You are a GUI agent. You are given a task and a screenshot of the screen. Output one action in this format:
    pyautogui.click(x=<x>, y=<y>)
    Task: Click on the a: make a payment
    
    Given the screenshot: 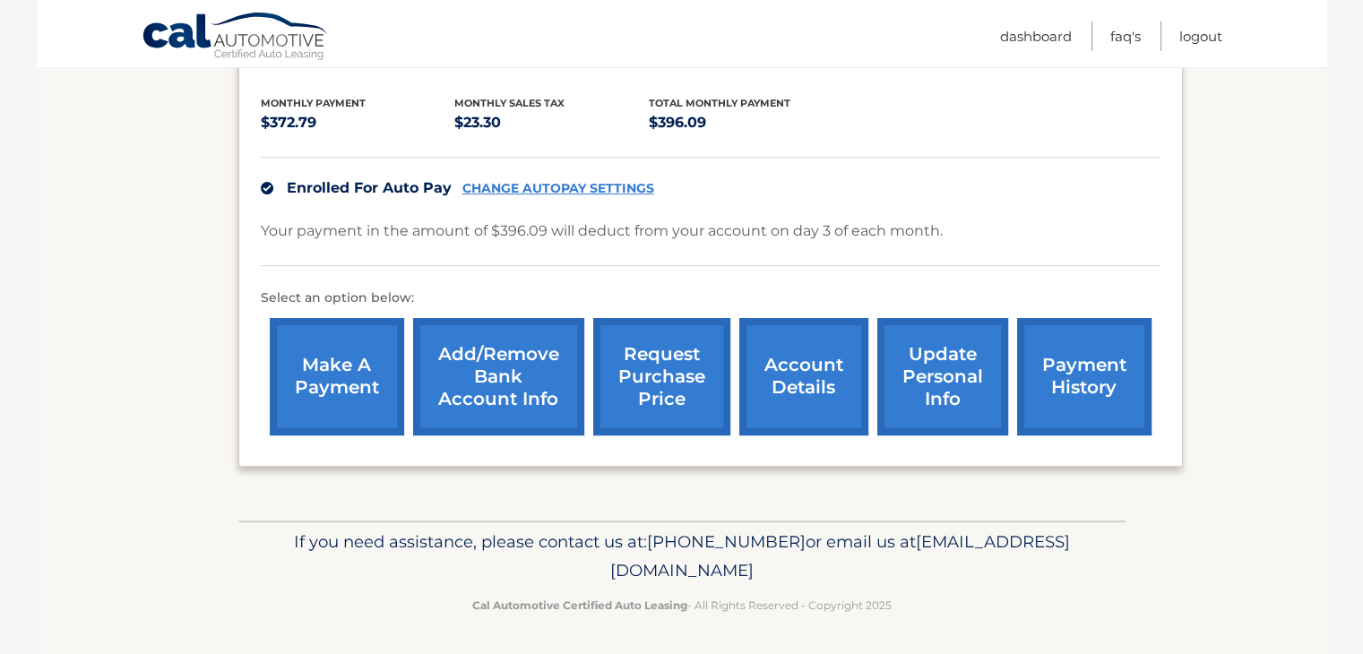 What is the action you would take?
    pyautogui.click(x=337, y=376)
    